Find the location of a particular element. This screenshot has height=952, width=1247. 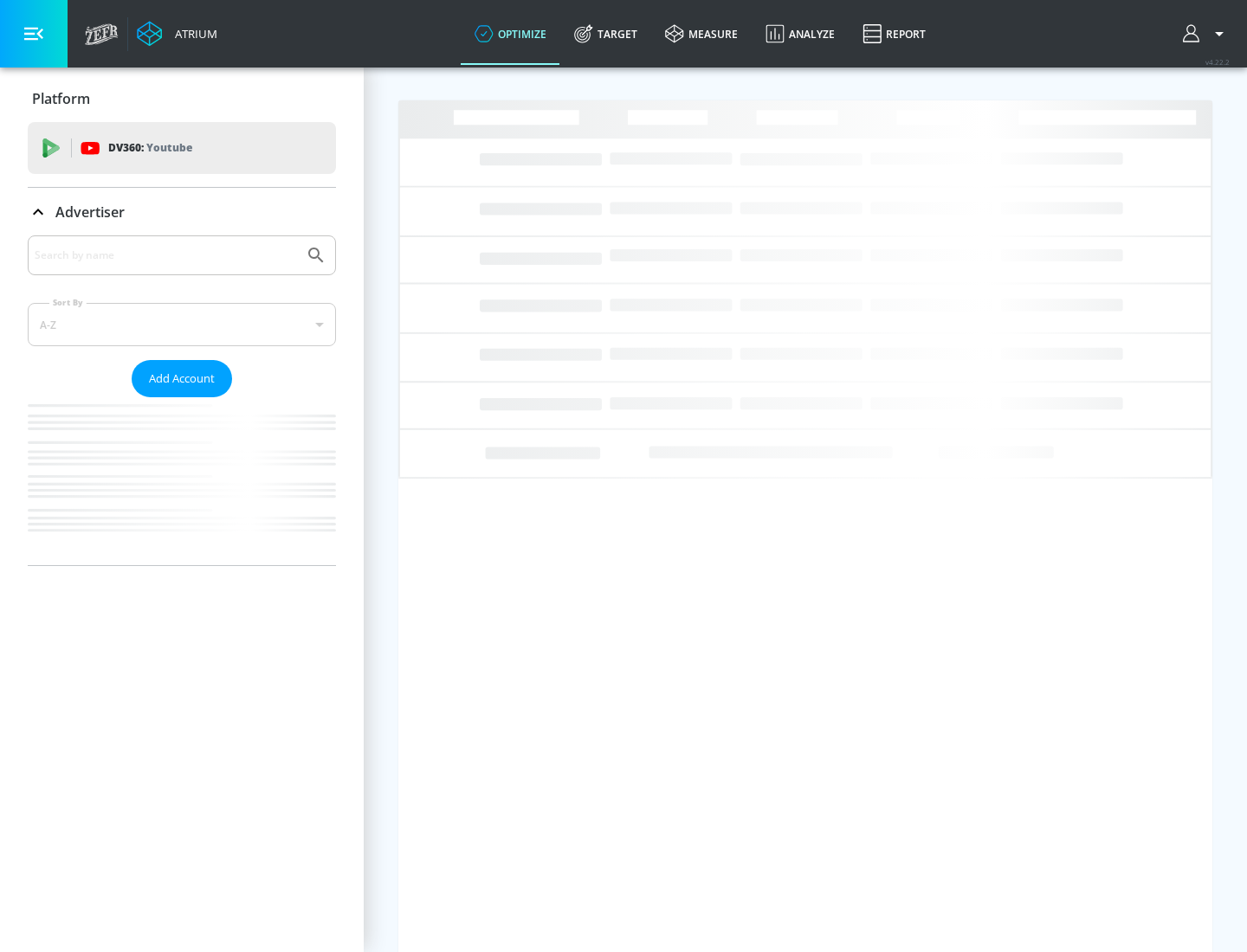

label: Sort By is located at coordinates (68, 302).